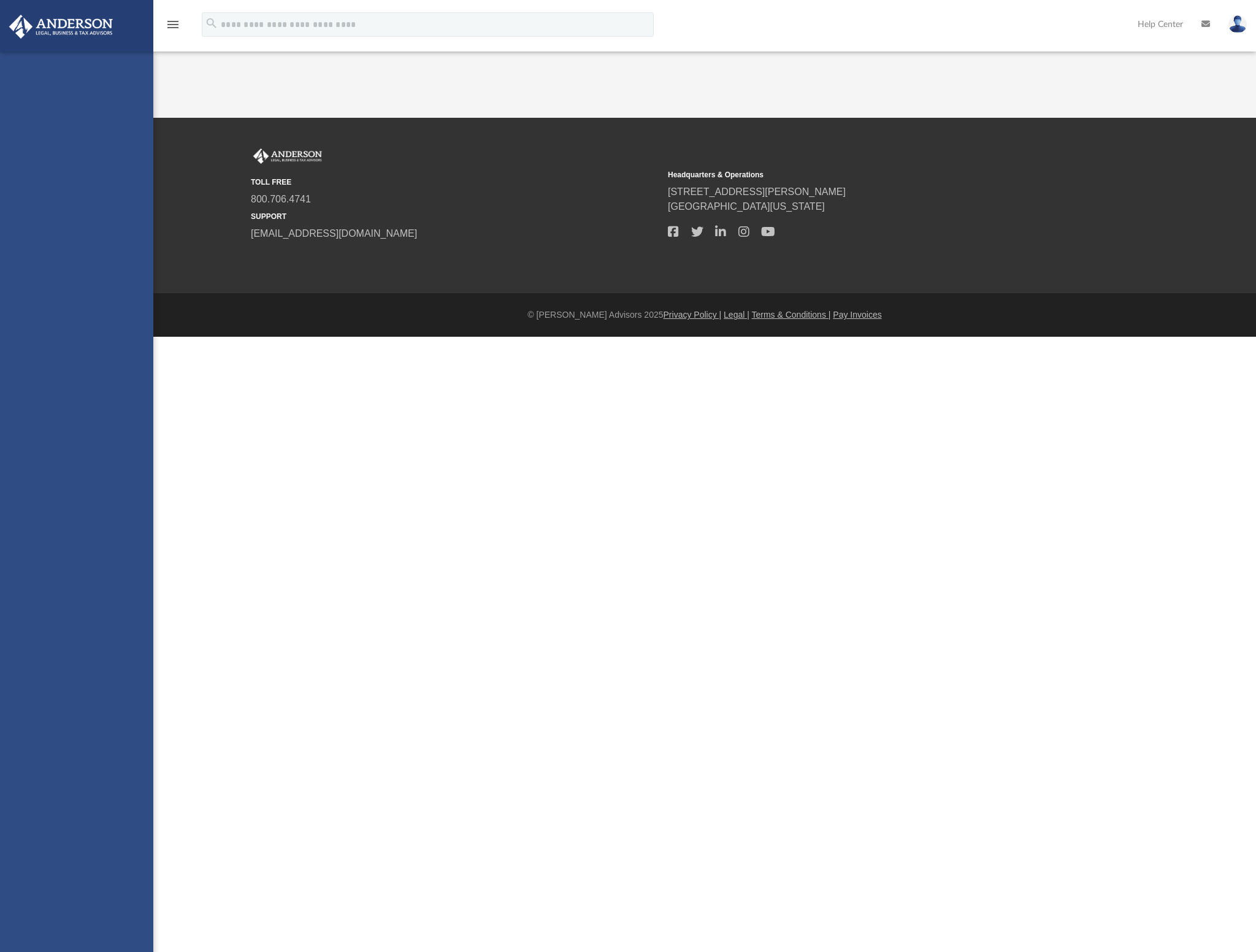 This screenshot has height=952, width=1256. Describe the element at coordinates (692, 315) in the screenshot. I see `a: Privacy Policy |` at that location.